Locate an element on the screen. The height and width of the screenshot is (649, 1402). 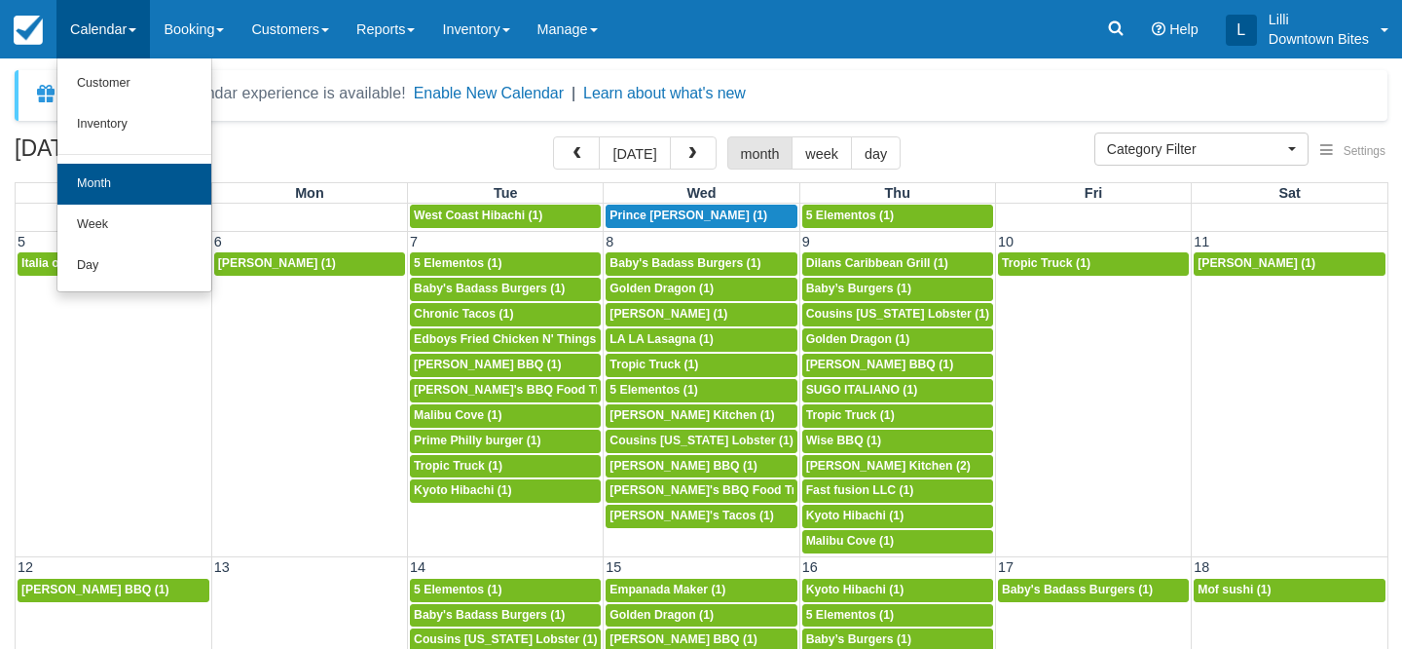
span: Thu is located at coordinates (898, 193).